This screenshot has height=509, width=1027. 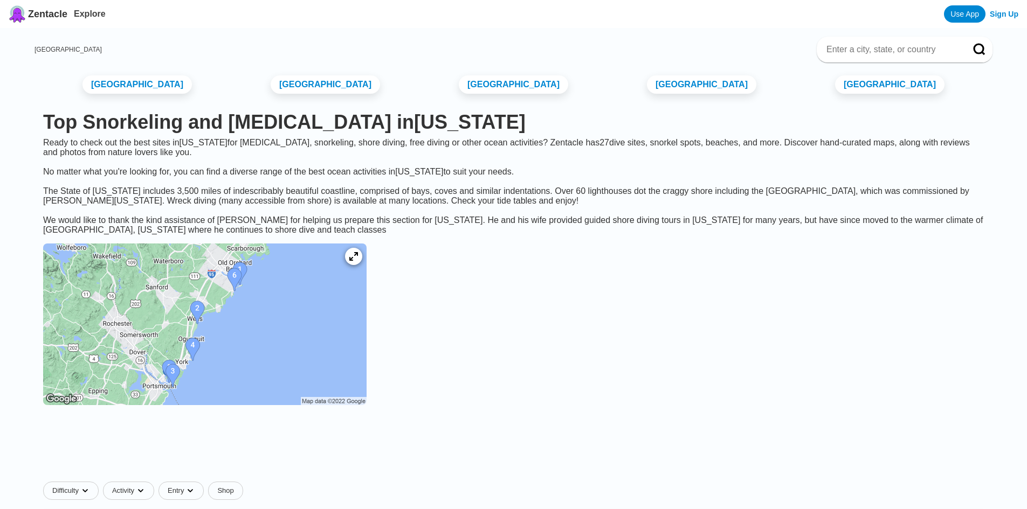 What do you see at coordinates (1004, 14) in the screenshot?
I see `a: Sign Up` at bounding box center [1004, 14].